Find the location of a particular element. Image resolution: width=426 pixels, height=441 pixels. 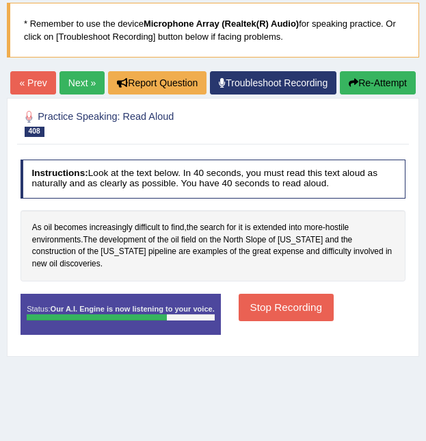

b: Instructions: is located at coordinates (60, 172).